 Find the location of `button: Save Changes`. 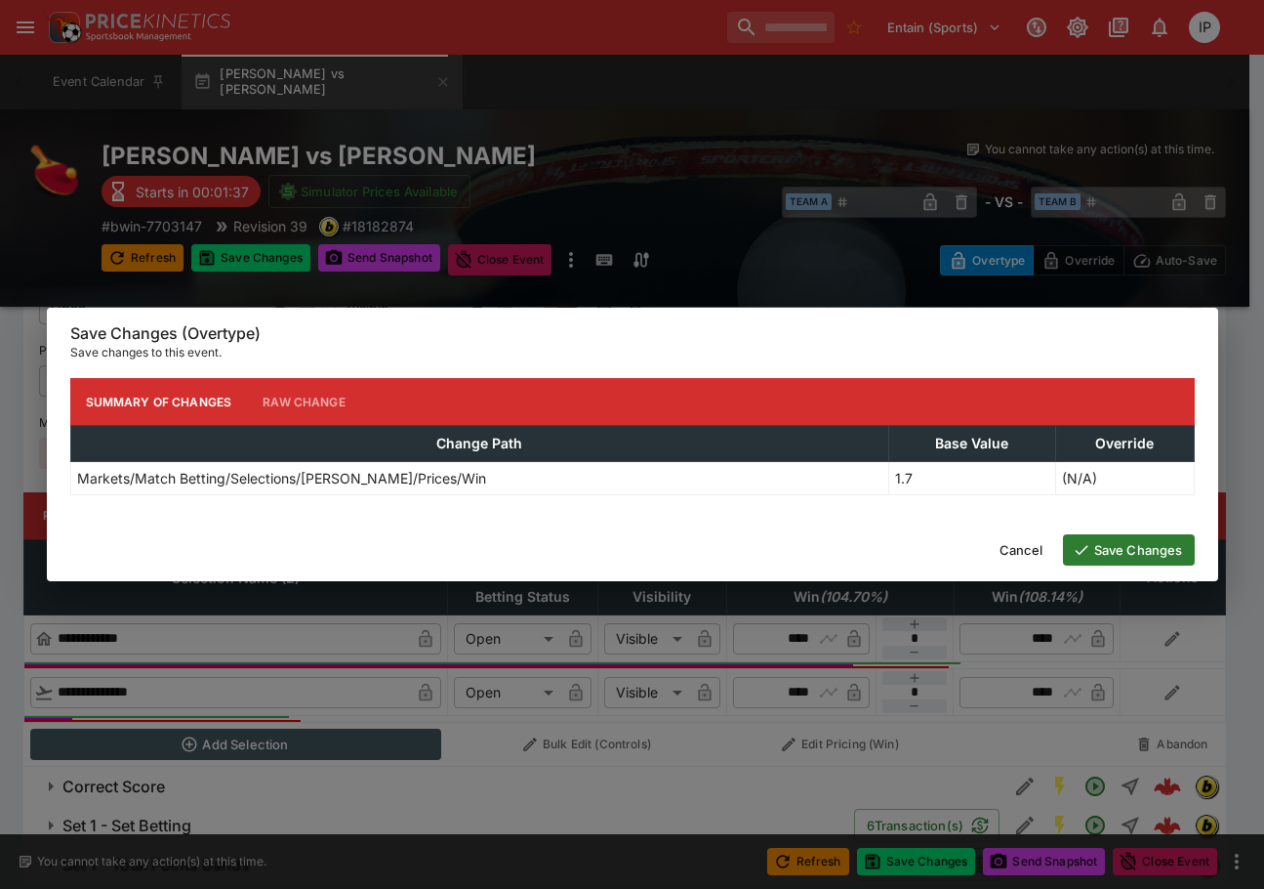

button: Save Changes is located at coordinates (1129, 550).